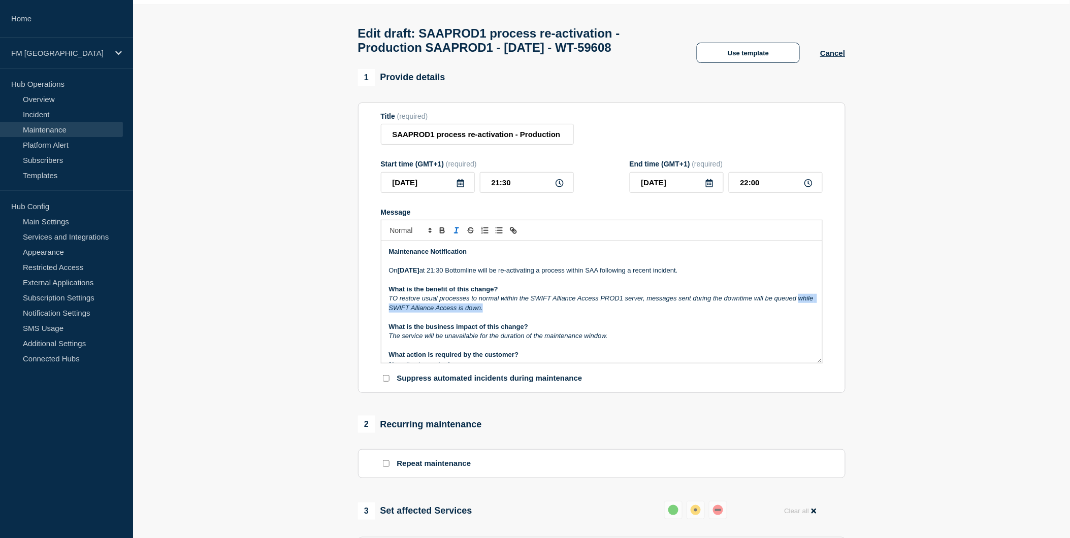  I want to click on input: Repeat maintenance, so click(386, 463).